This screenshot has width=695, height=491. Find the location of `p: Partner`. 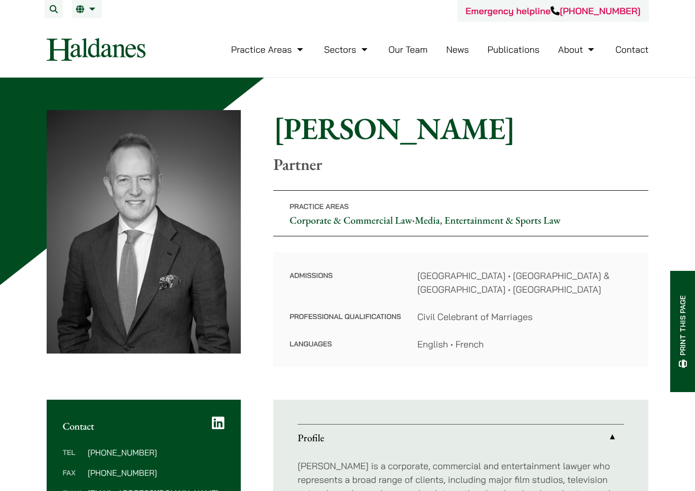

p: Partner is located at coordinates (461, 164).